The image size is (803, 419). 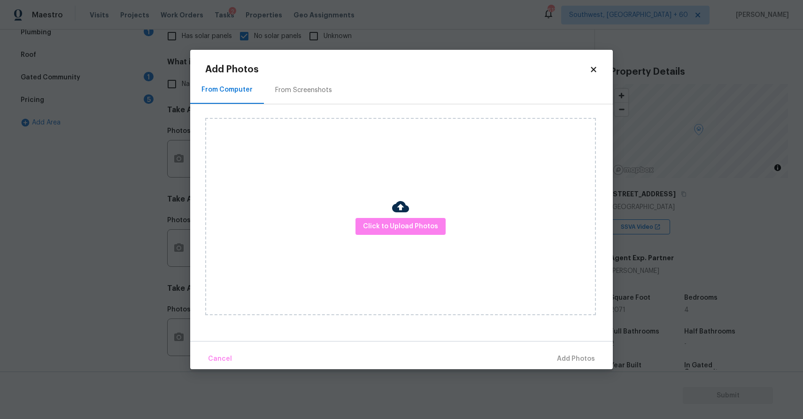 I want to click on span: Cancel, so click(x=220, y=359).